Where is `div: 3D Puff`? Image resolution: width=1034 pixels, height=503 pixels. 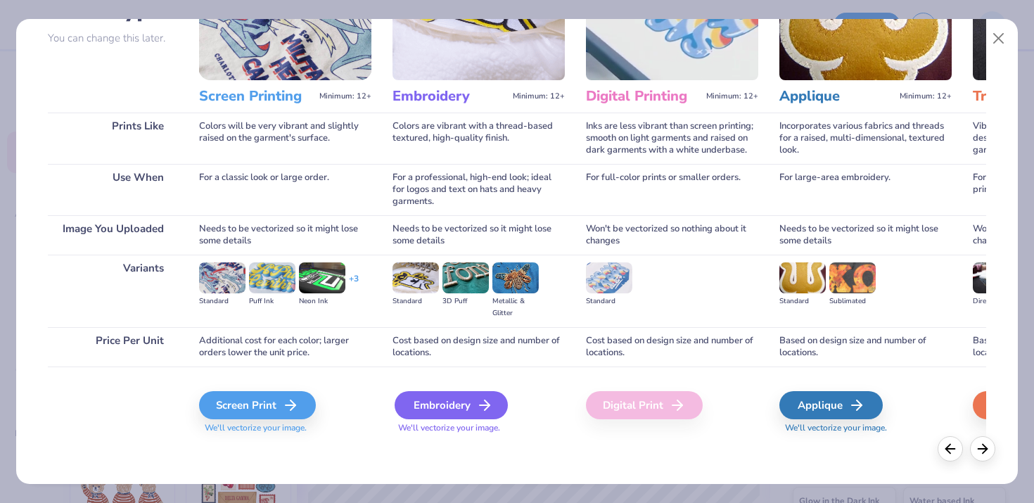
div: 3D Puff is located at coordinates (466, 301).